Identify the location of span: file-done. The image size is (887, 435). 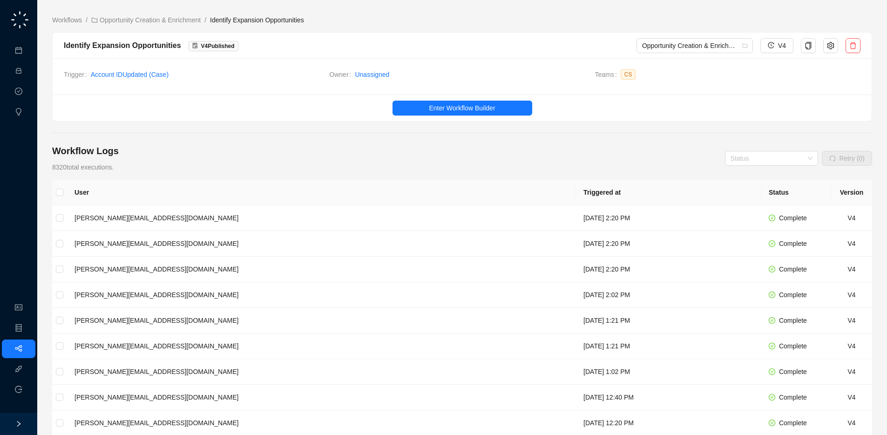
(195, 46).